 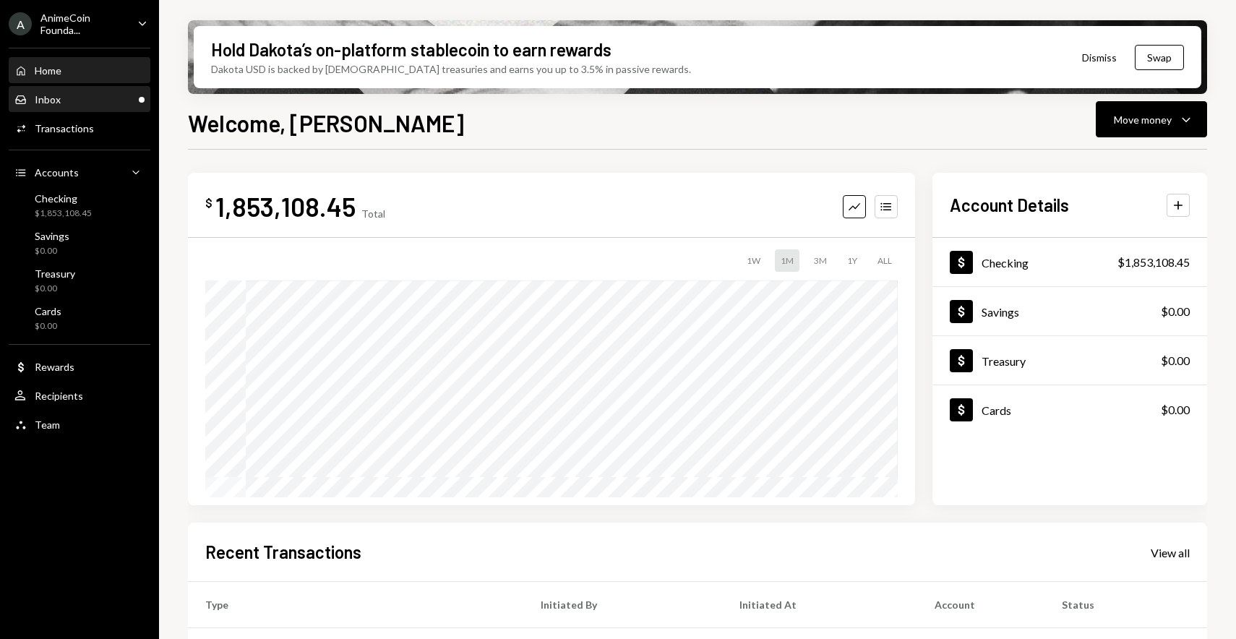 What do you see at coordinates (56, 172) in the screenshot?
I see `div: Accounts` at bounding box center [56, 172].